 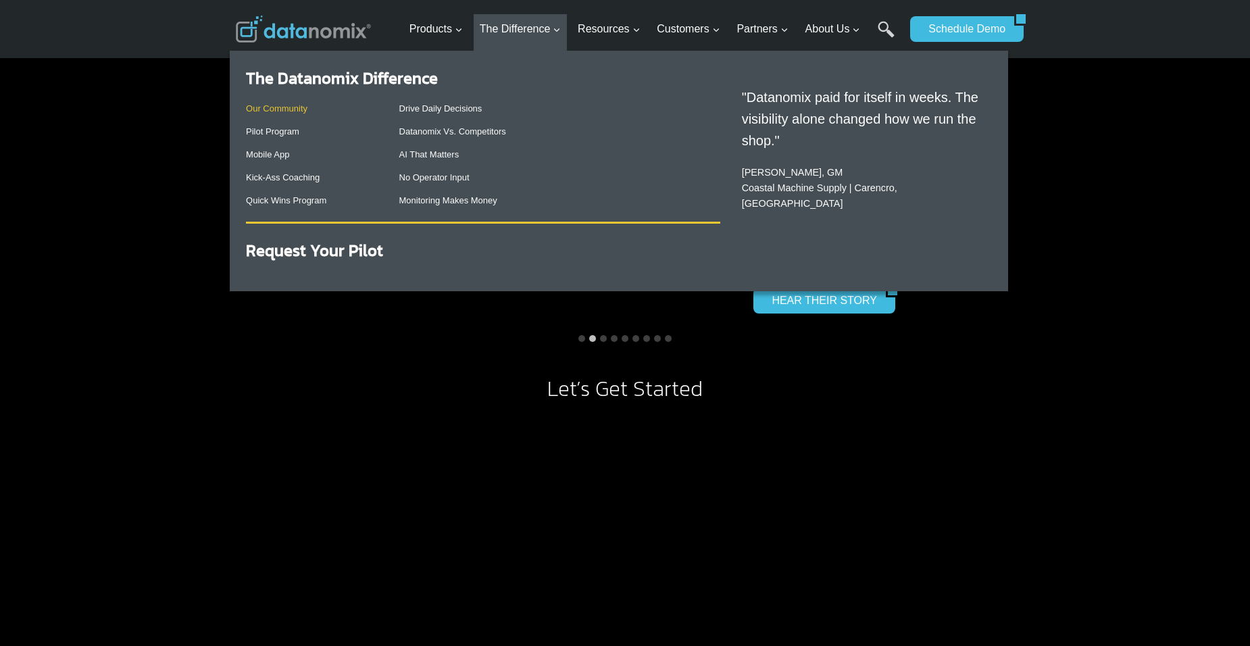 I want to click on nav: Primary Navigation, so click(x=654, y=29).